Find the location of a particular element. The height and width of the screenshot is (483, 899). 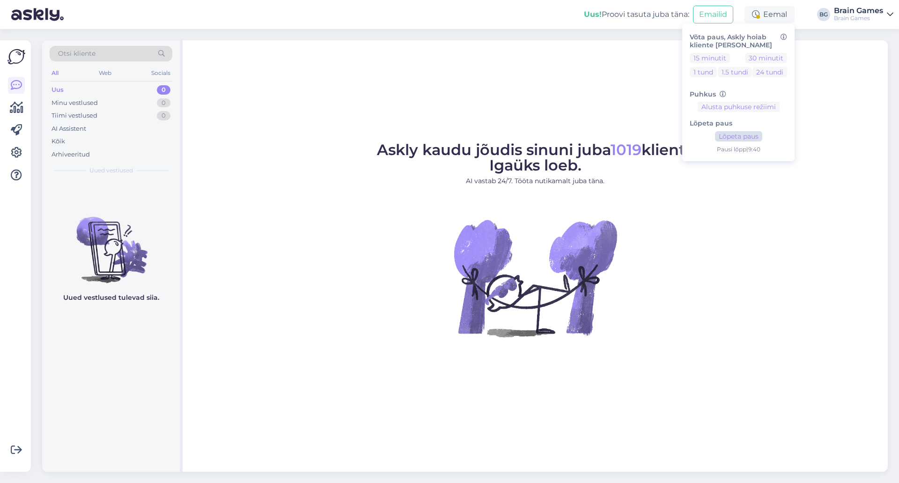

div: Eemal is located at coordinates (769, 15).